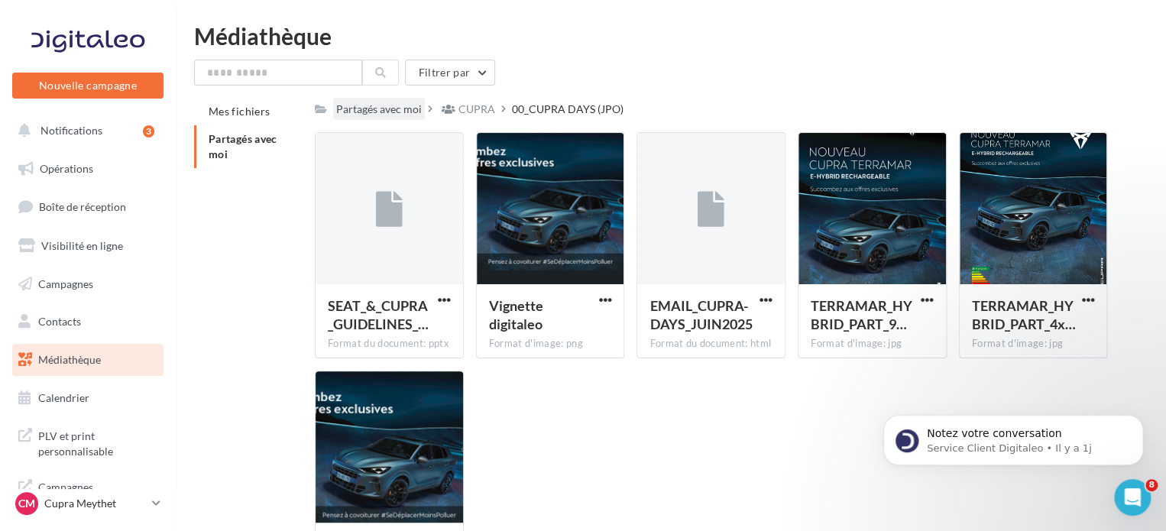 The image size is (1166, 531). I want to click on span: Opérations, so click(66, 168).